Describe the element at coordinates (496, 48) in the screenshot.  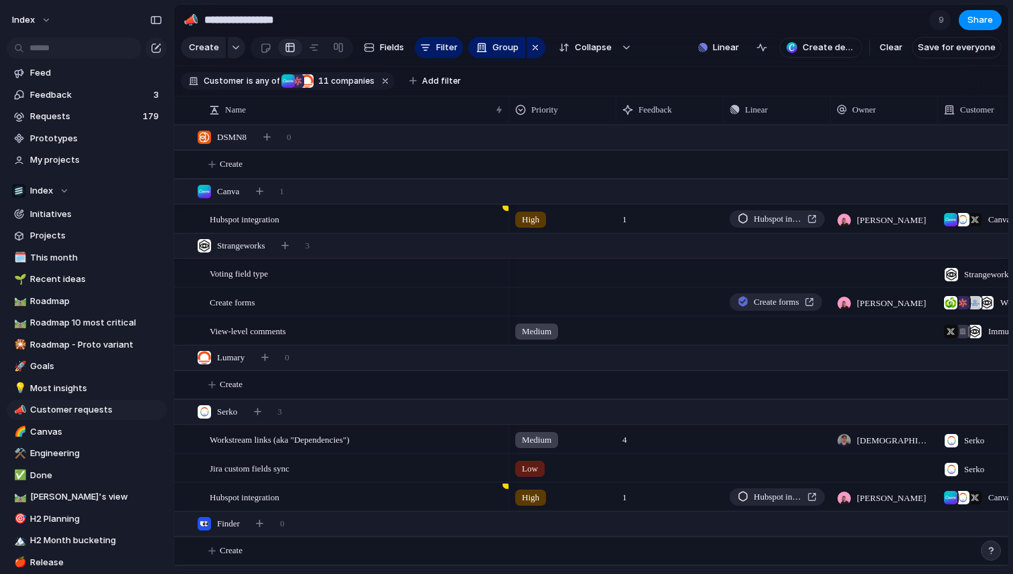
I see `button: Group` at that location.